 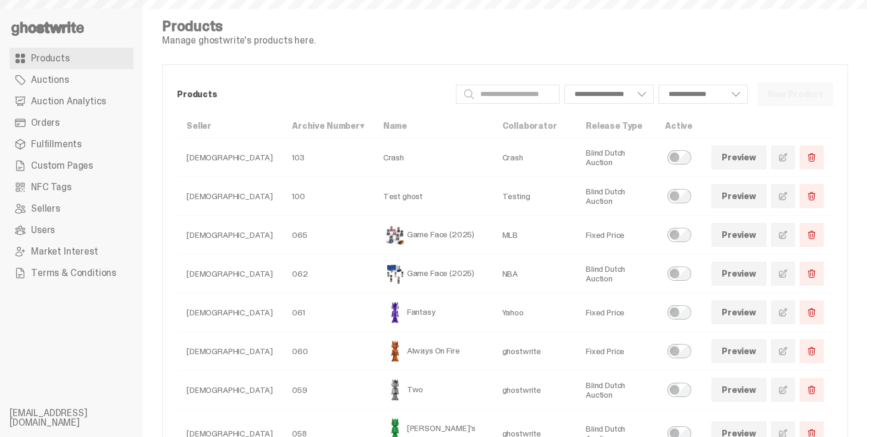 I want to click on span: Market Interest, so click(x=64, y=252).